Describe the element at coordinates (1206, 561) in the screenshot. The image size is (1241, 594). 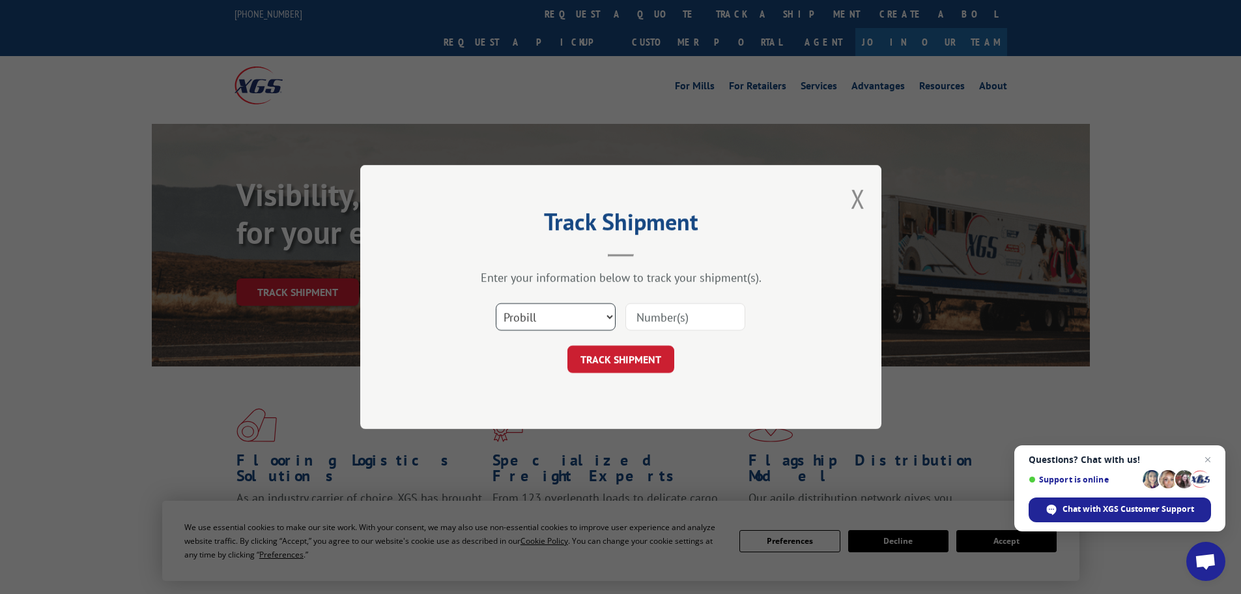
I see `a: Open chat` at that location.